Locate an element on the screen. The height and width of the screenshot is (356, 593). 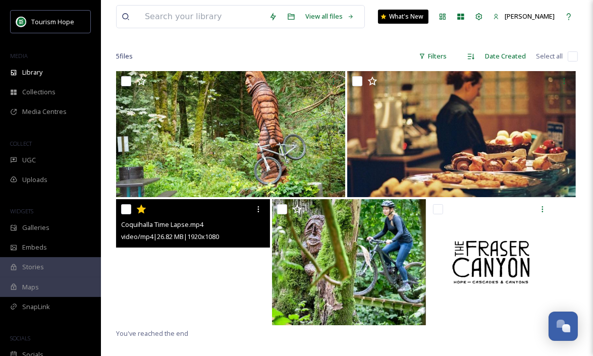
img: logo.png is located at coordinates (21, 22).